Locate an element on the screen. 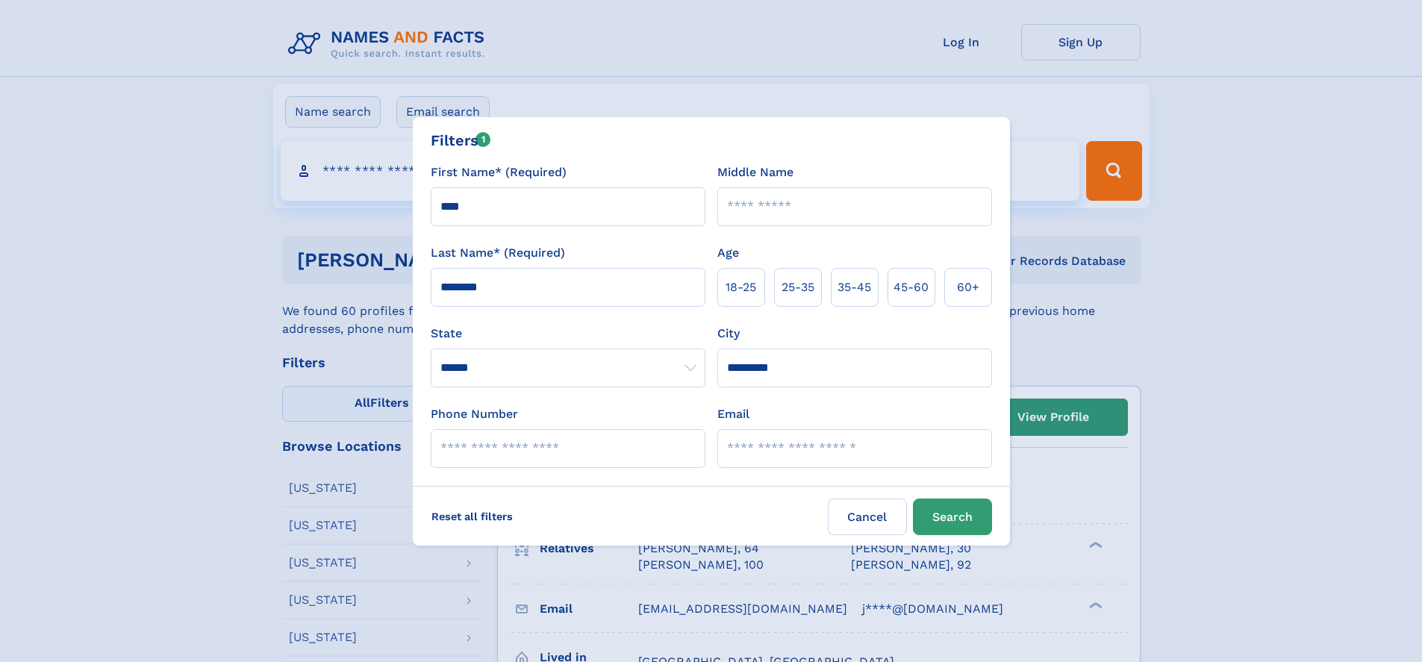  label: Email is located at coordinates (733, 414).